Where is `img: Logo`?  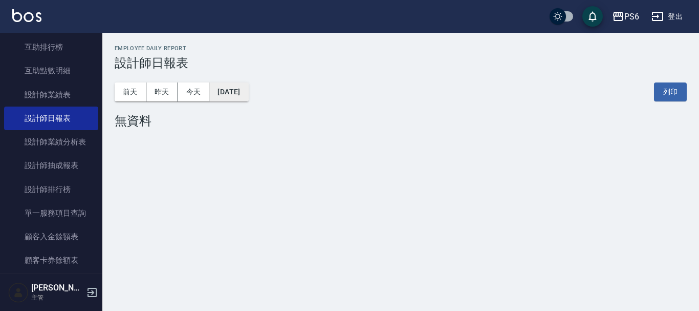
img: Logo is located at coordinates (27, 15).